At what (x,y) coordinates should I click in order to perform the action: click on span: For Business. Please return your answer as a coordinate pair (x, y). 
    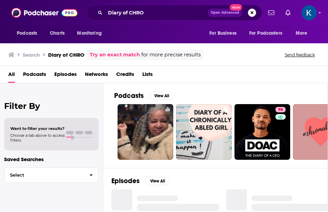
    Looking at the image, I should click on (223, 33).